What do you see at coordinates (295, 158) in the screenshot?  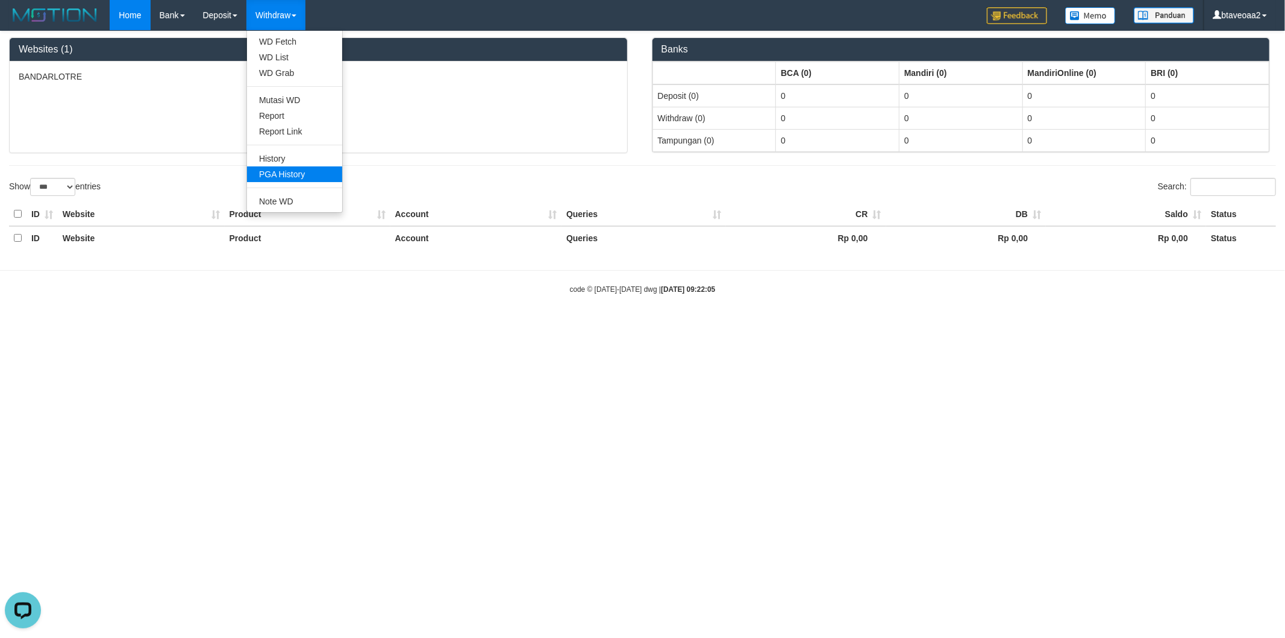 I see `a: History` at bounding box center [295, 158].